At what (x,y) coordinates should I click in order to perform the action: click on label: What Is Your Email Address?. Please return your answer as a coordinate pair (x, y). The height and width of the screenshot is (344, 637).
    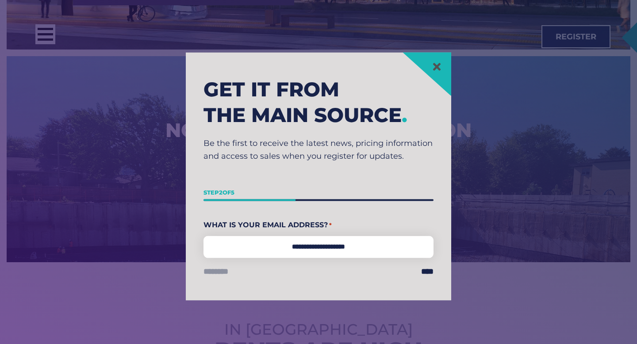
    Looking at the image, I should click on (318, 226).